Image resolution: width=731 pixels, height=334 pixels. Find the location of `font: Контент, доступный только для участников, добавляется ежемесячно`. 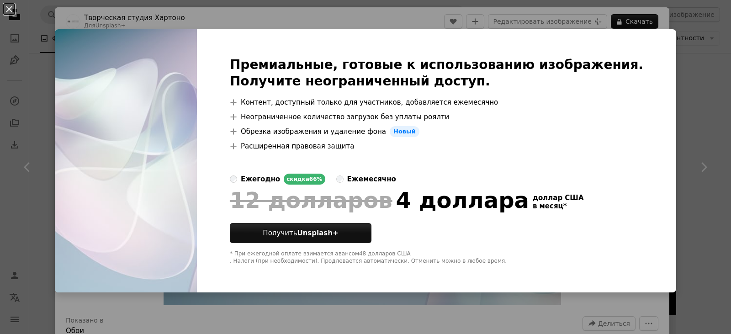

font: Контент, доступный только для участников, добавляется ежемесячно is located at coordinates (369, 102).